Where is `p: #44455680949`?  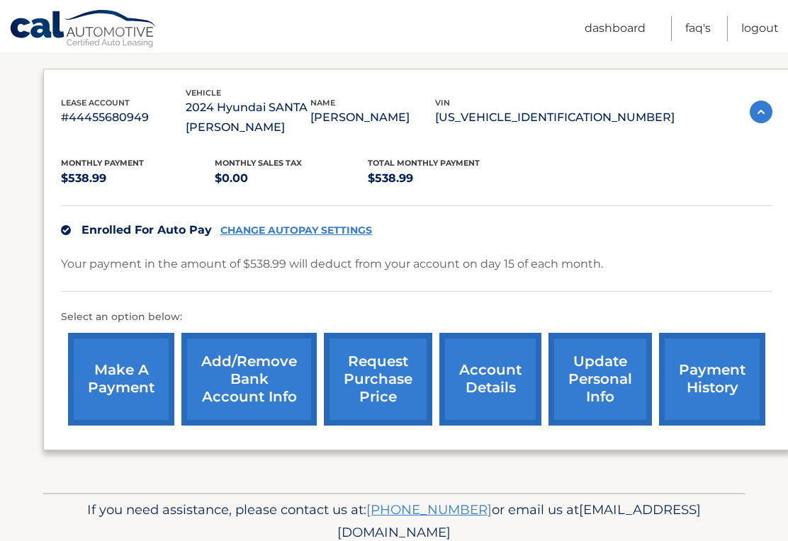 p: #44455680949 is located at coordinates (123, 118).